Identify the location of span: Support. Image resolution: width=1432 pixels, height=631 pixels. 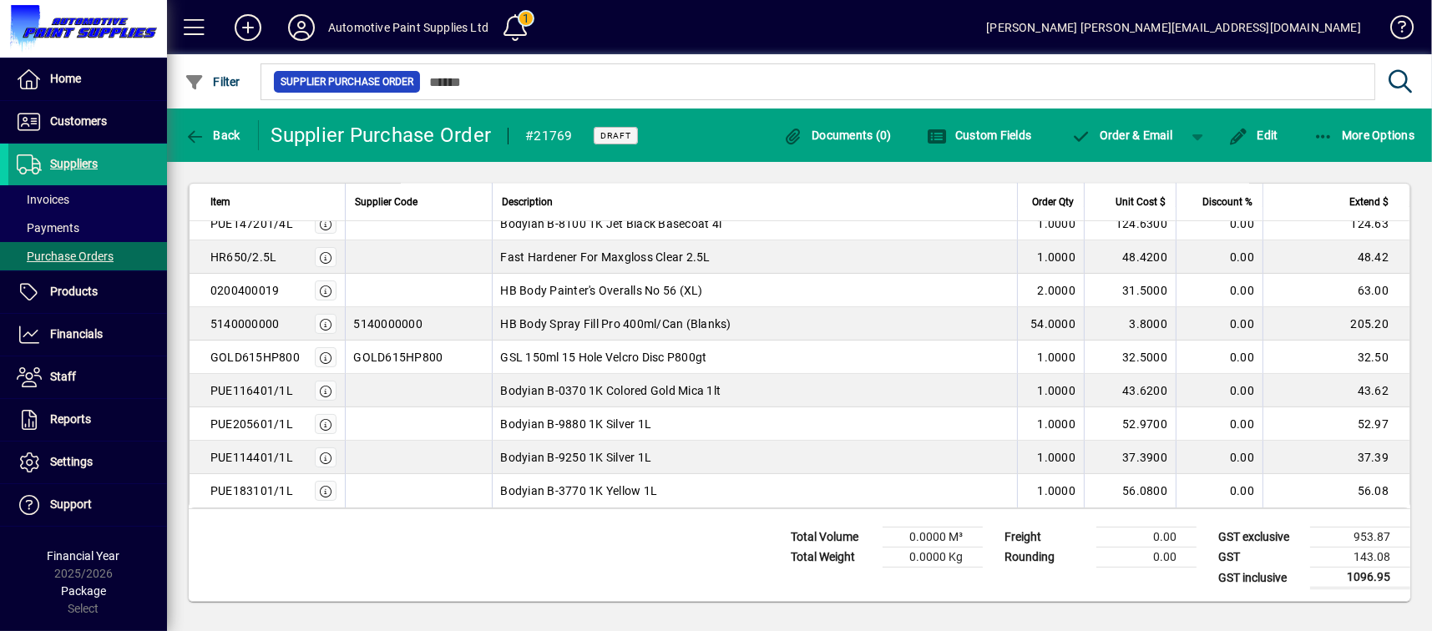
(71, 504).